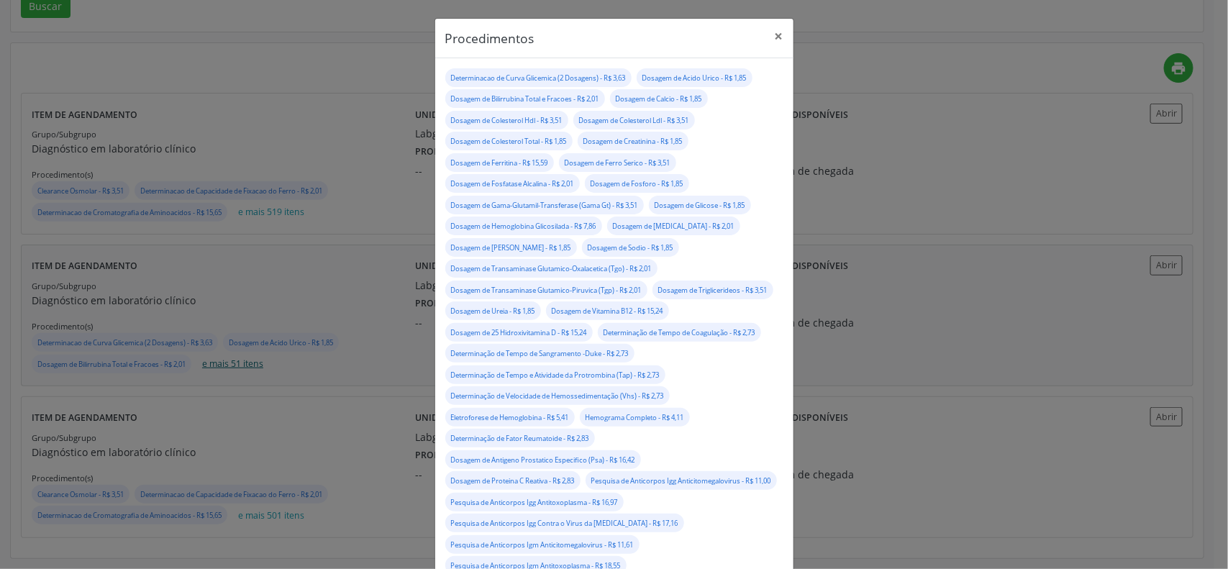 The image size is (1228, 569). I want to click on small: Dosagem de Ferritina - R$ 15,59, so click(499, 163).